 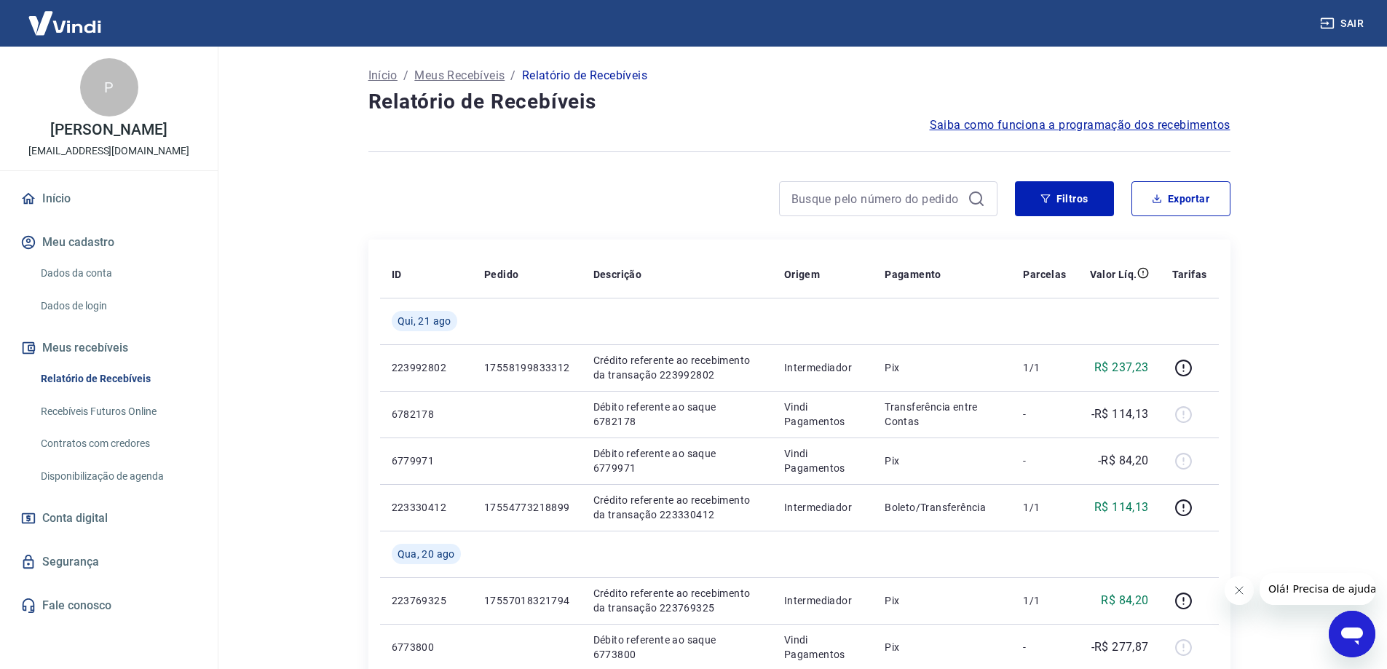 What do you see at coordinates (397, 274) in the screenshot?
I see `p: ID` at bounding box center [397, 274].